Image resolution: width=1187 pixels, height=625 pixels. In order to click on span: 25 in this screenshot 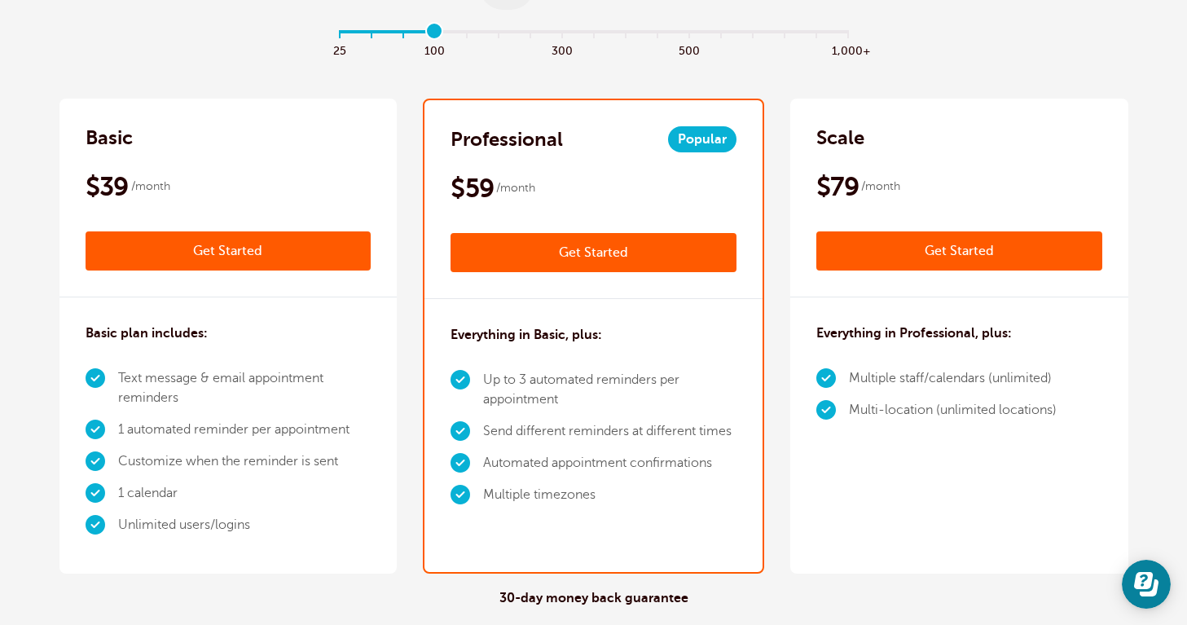, I will do `click(339, 49)`.